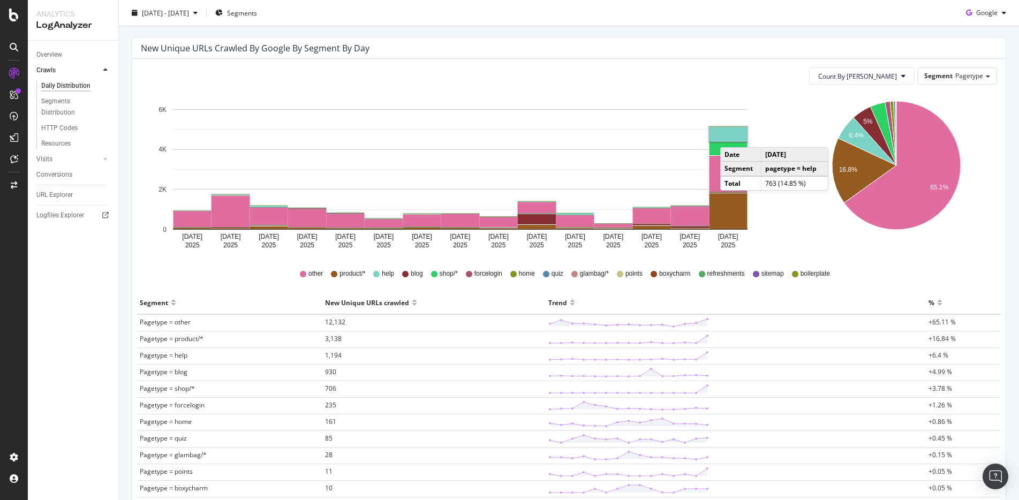  I want to click on span: +1.26 %, so click(940, 405).